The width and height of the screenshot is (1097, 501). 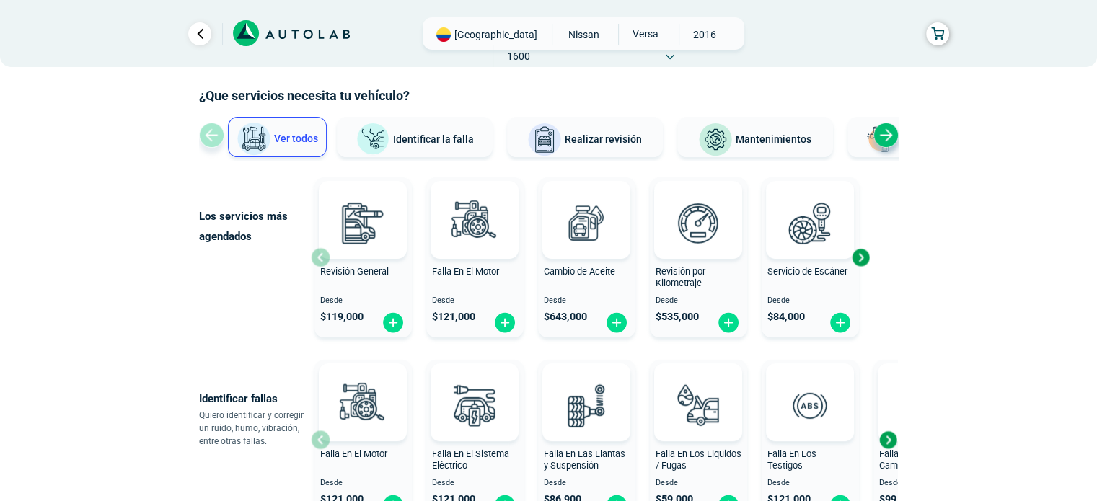 I want to click on span: Revisión General, so click(x=354, y=271).